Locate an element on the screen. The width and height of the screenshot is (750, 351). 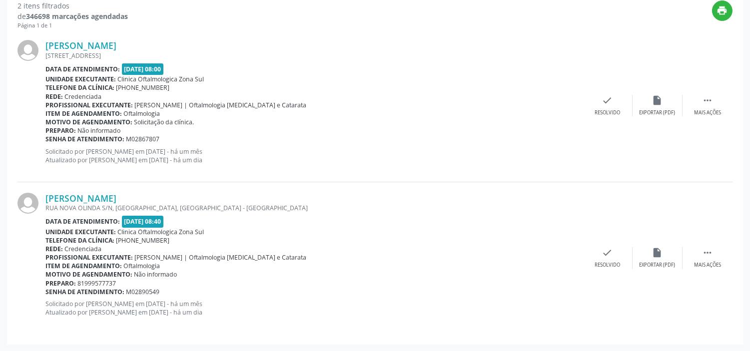
button: print is located at coordinates (722, 10).